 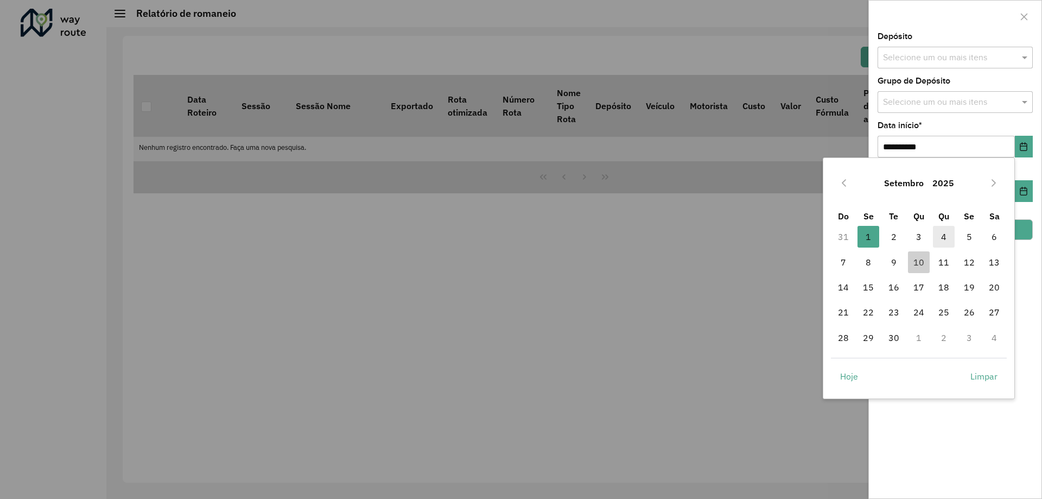 I want to click on span: 17, so click(x=919, y=287).